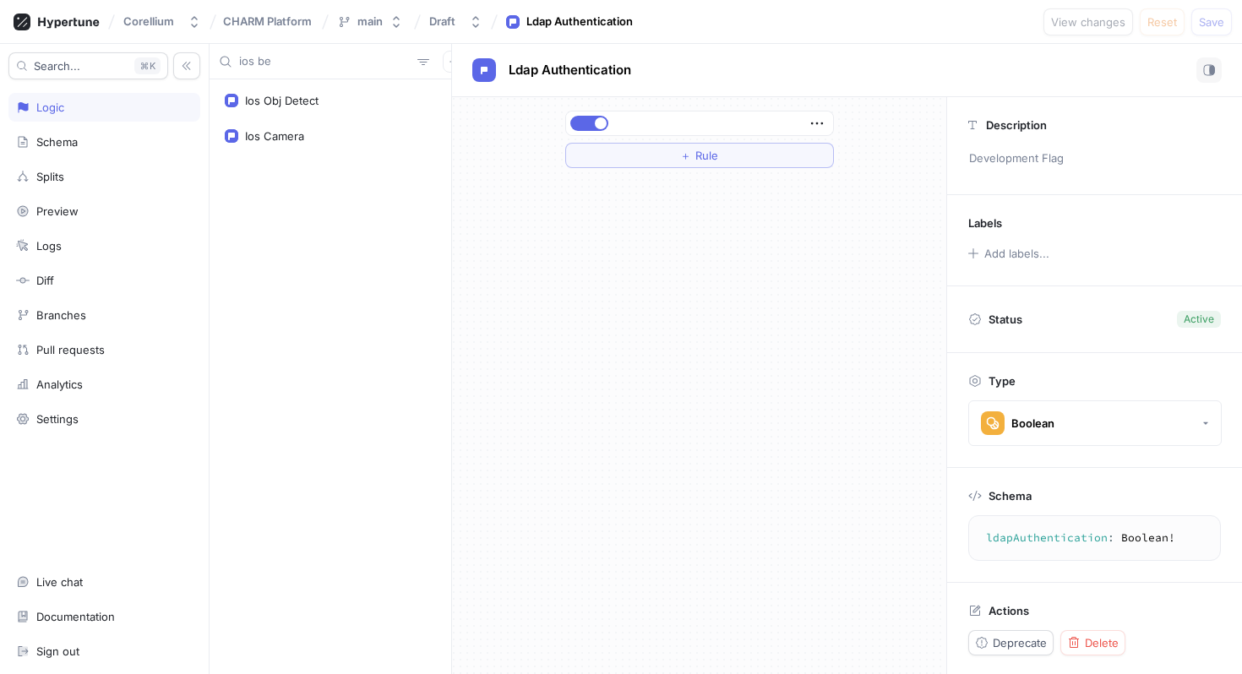 The image size is (1242, 674). I want to click on input: Search..., so click(324, 62).